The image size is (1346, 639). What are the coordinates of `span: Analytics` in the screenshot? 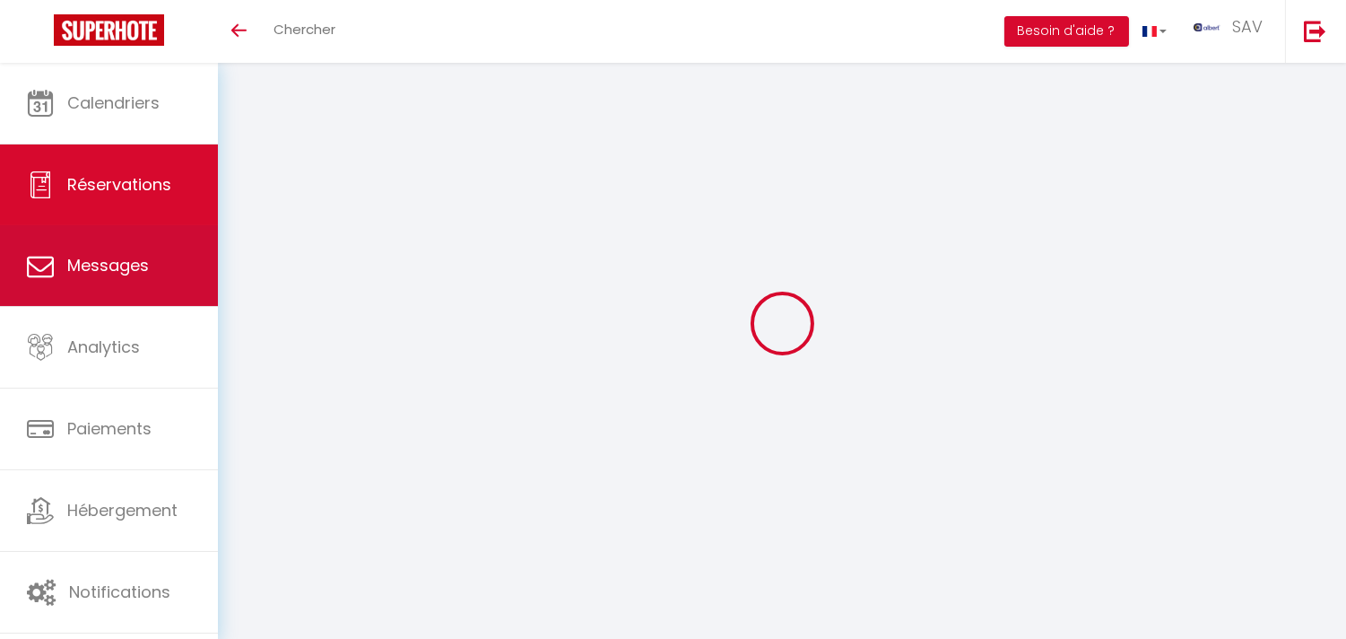 It's located at (103, 346).